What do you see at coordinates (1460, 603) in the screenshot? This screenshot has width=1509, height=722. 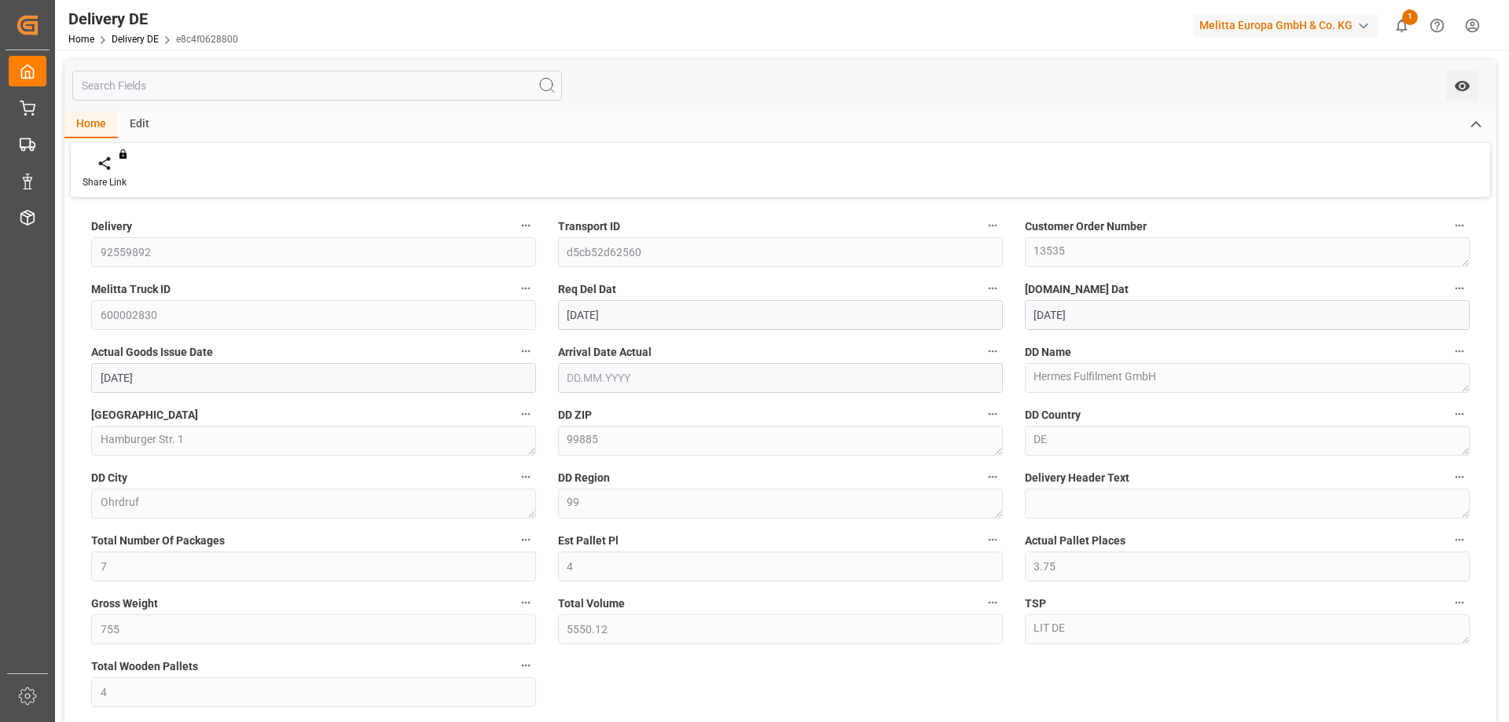 I see `button: TSP` at bounding box center [1460, 603].